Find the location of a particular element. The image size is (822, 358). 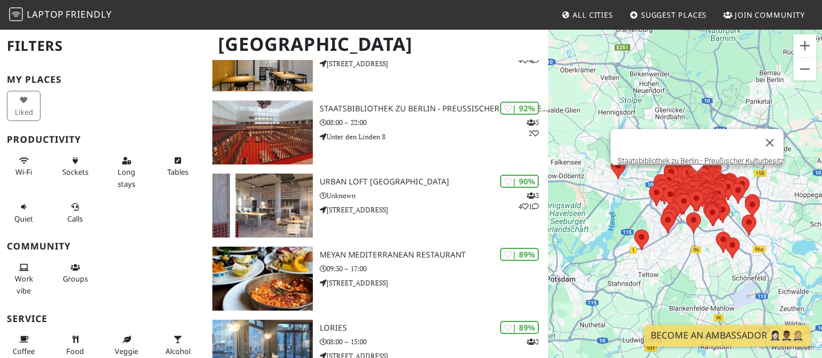

span: Work-friendly tables is located at coordinates (178, 172).